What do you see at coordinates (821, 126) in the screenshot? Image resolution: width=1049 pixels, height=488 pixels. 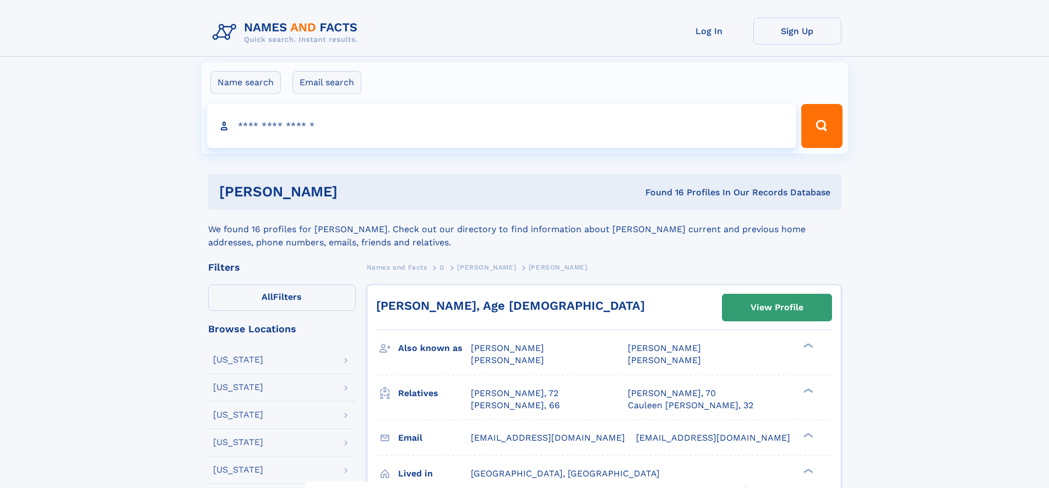 I see `button: Search Button` at bounding box center [821, 126].